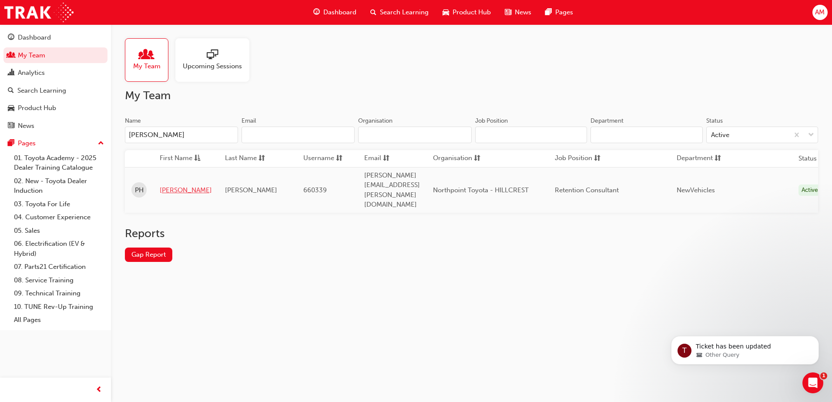  Describe the element at coordinates (59, 307) in the screenshot. I see `a: 10. TUNE Rev-Up Training` at that location.